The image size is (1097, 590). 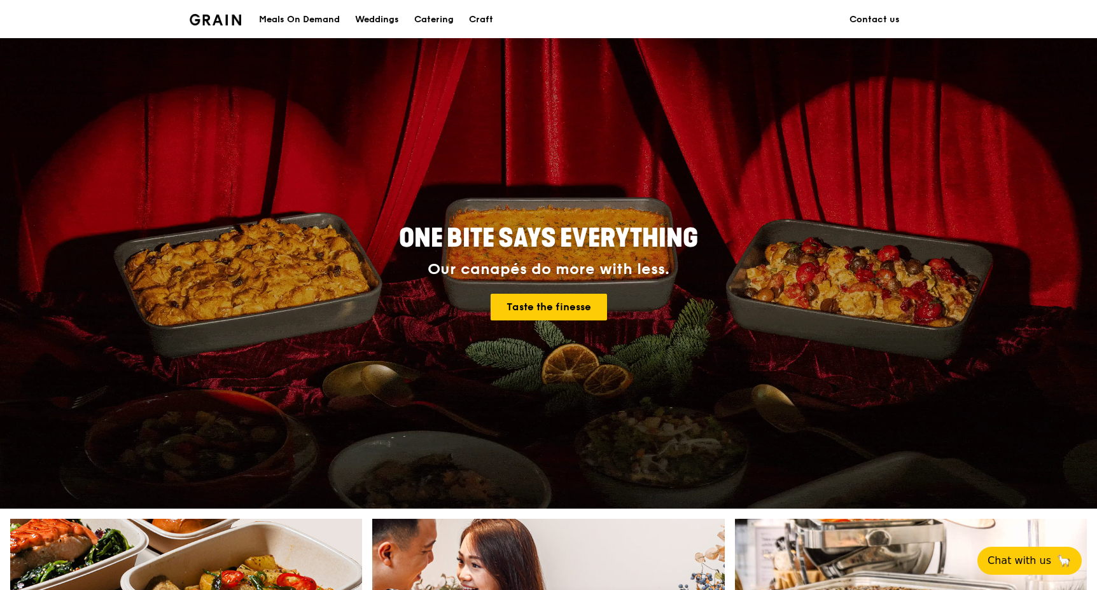 What do you see at coordinates (1019, 561) in the screenshot?
I see `span: Chat with us` at bounding box center [1019, 561].